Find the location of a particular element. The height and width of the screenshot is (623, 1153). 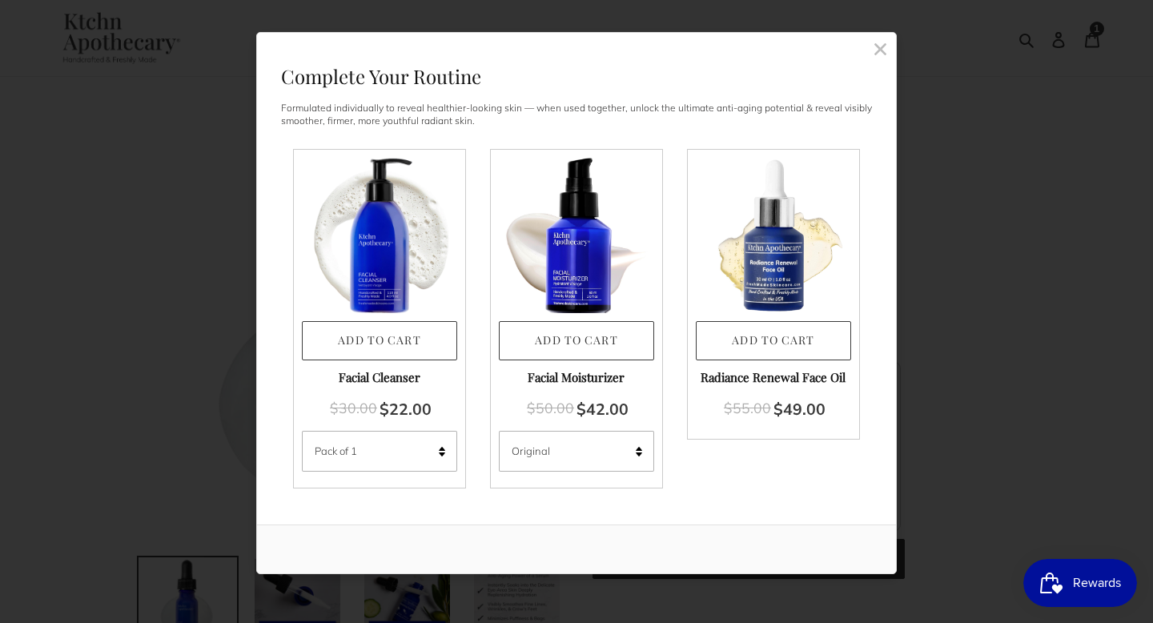

img: Facial Moisturizer is located at coordinates (576, 235).